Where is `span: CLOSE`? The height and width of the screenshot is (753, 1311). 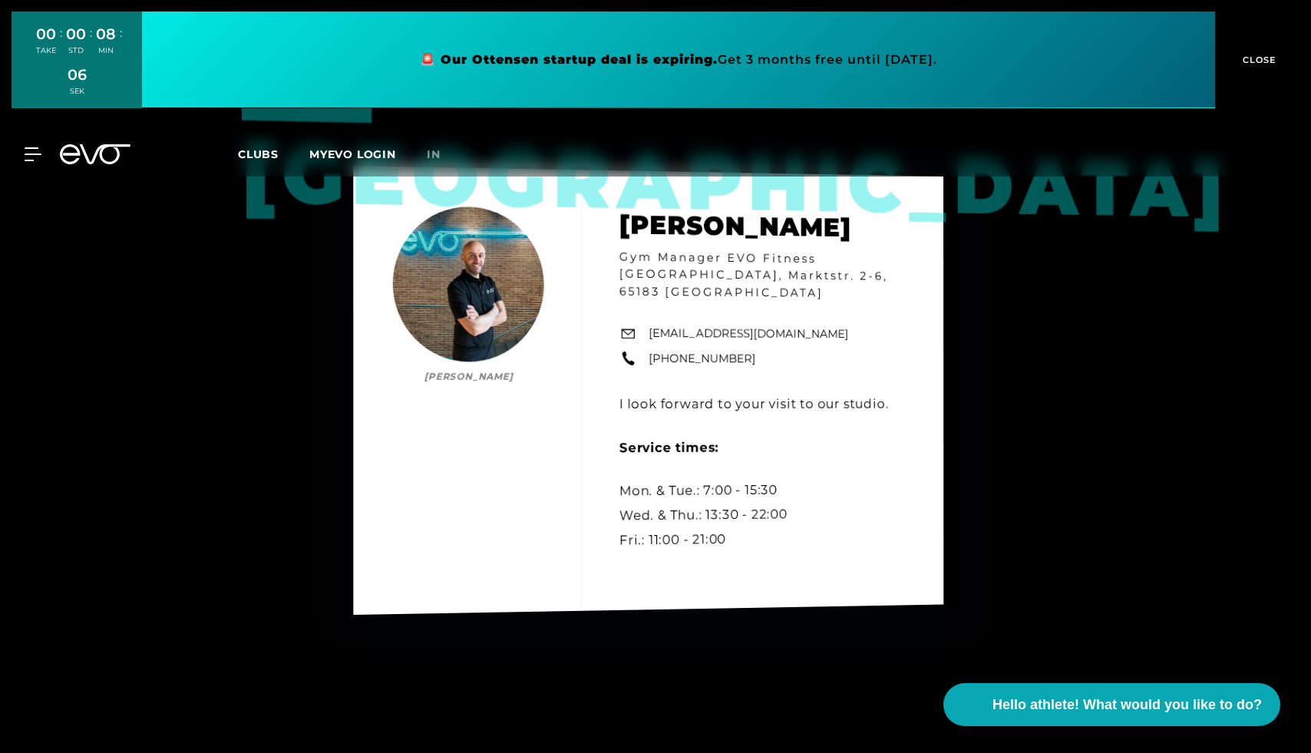
span: CLOSE is located at coordinates (1258, 60).